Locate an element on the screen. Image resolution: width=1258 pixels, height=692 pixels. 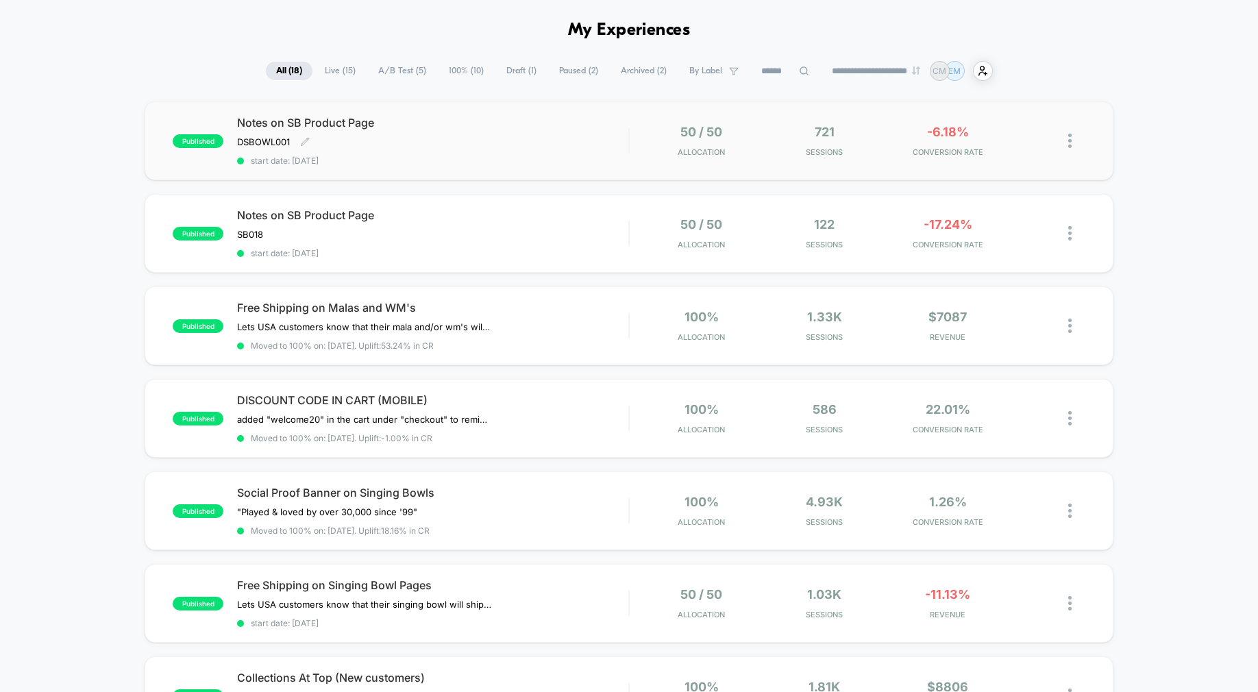
span: A/B Test ( 5 ) is located at coordinates (402, 71).